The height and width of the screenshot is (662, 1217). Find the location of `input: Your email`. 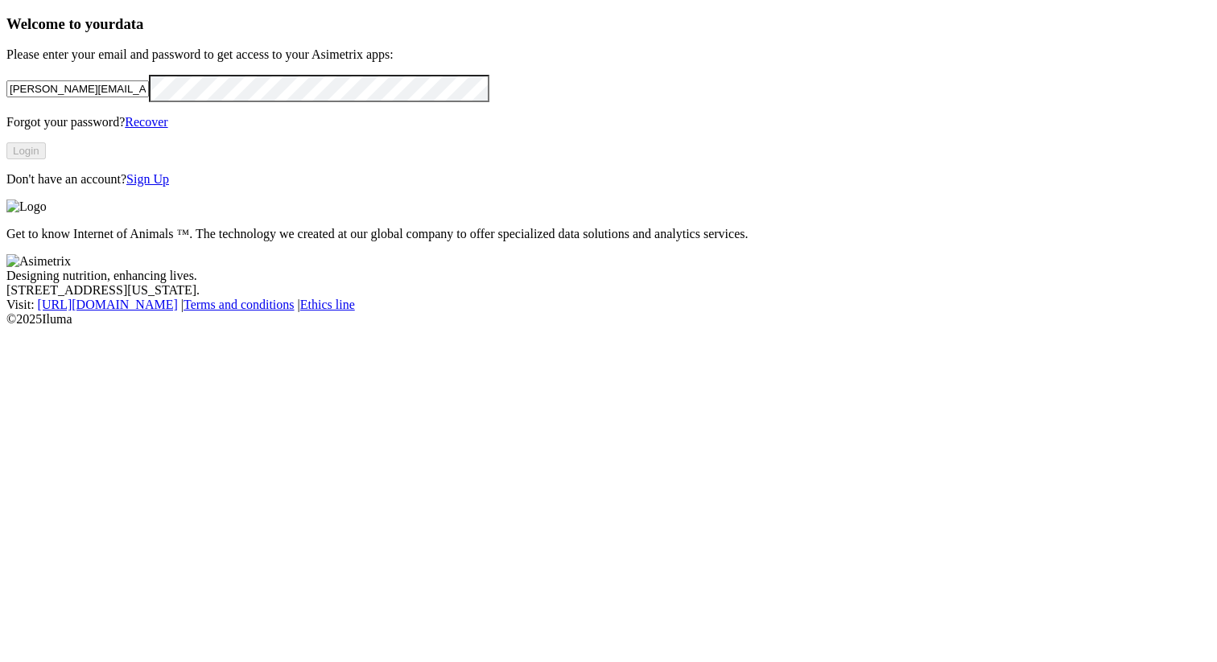

input: Your email is located at coordinates (77, 89).